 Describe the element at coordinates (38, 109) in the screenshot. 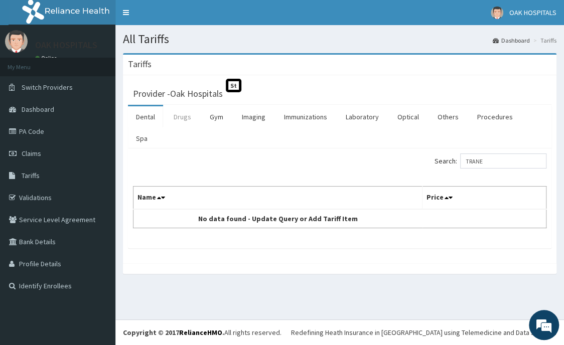

I see `span: Dashboard` at that location.